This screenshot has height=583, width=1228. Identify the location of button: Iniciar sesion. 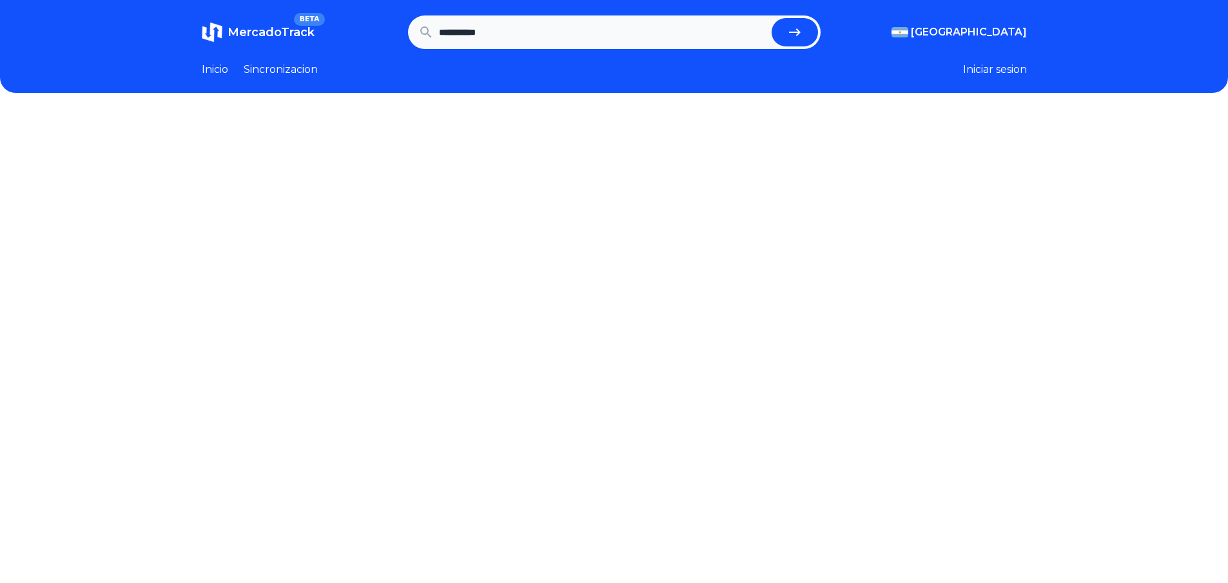
(995, 70).